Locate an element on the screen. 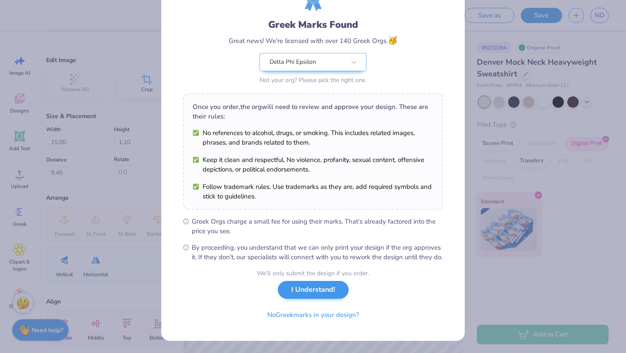 Image resolution: width=626 pixels, height=353 pixels. span: By proceeding, you understand that we can only print your design if the org approves it. If they ... is located at coordinates (317, 253).